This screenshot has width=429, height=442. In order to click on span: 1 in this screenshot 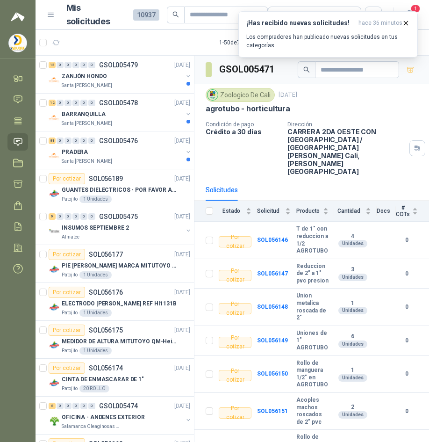, I will do `click(416, 8)`.